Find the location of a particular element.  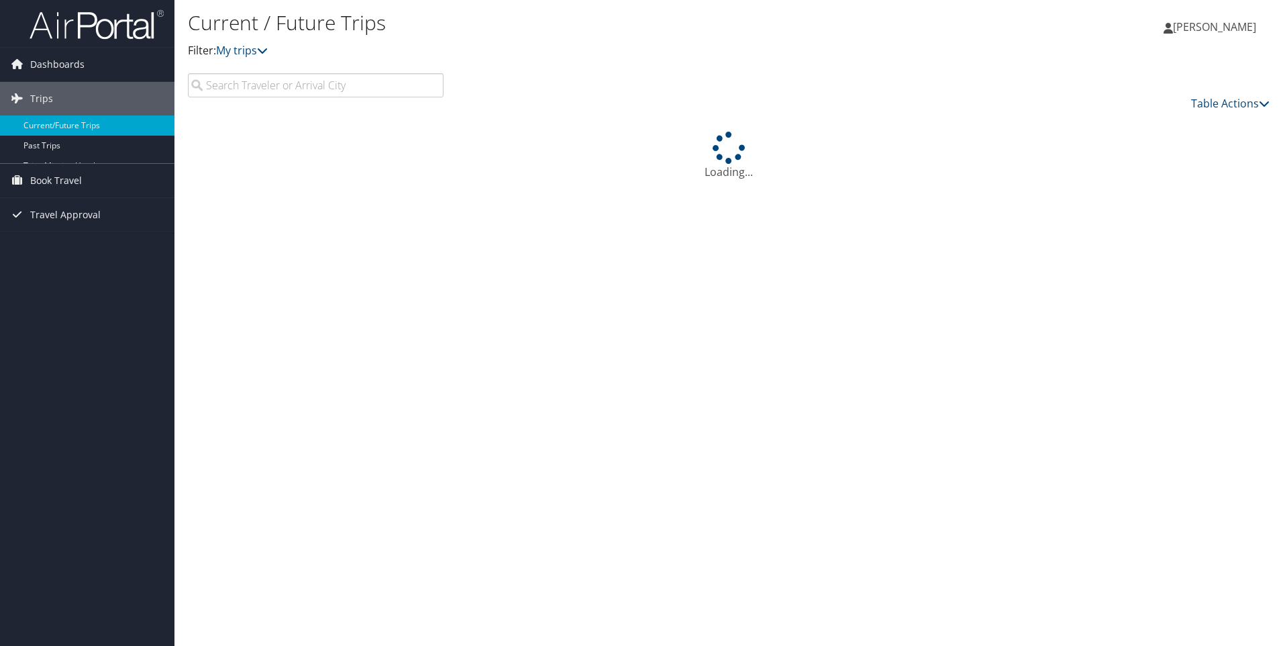

a: Table Actions is located at coordinates (1230, 103).